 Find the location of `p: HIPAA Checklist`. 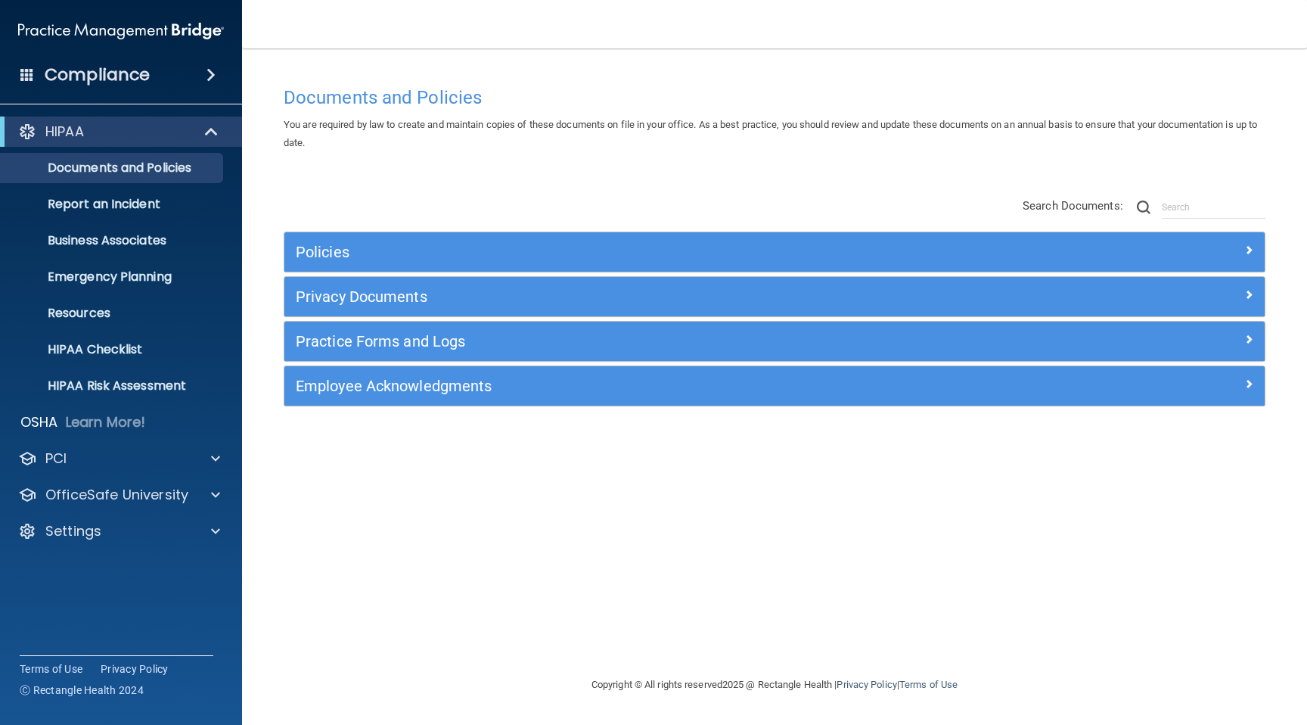

p: HIPAA Checklist is located at coordinates (113, 349).